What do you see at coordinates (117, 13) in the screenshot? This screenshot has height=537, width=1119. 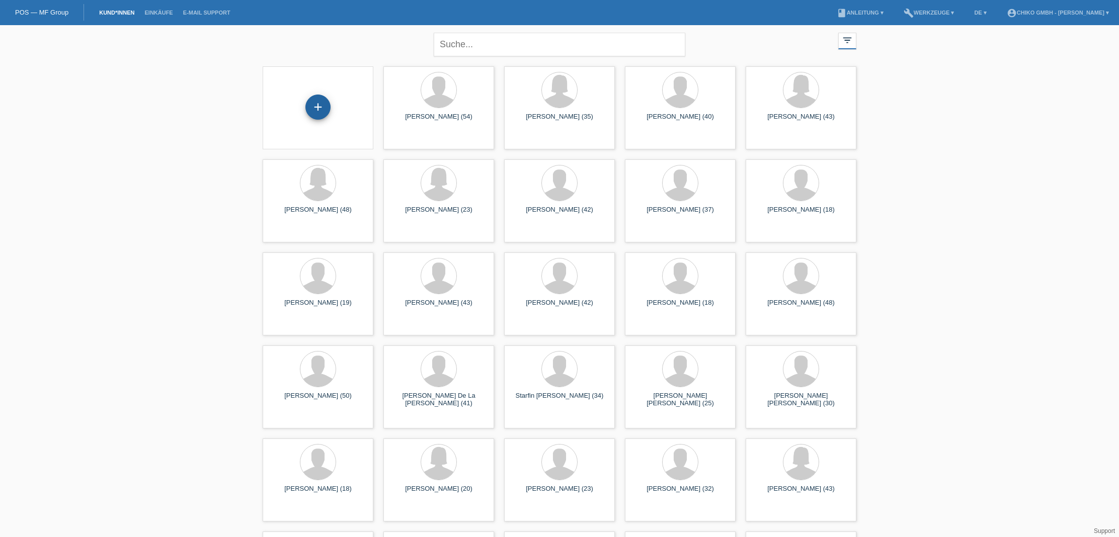 I see `a: Kund*innen` at bounding box center [117, 13].